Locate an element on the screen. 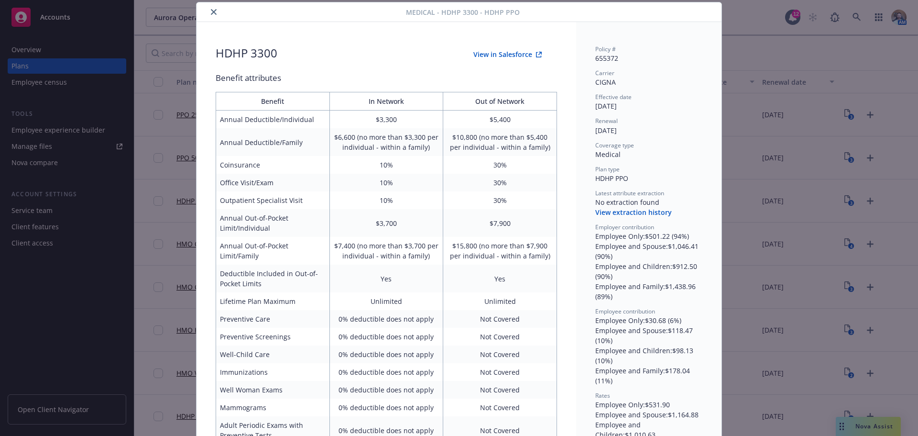 The width and height of the screenshot is (918, 436). div: Employee and Children : $912.50 (90%) is located at coordinates (649, 271).